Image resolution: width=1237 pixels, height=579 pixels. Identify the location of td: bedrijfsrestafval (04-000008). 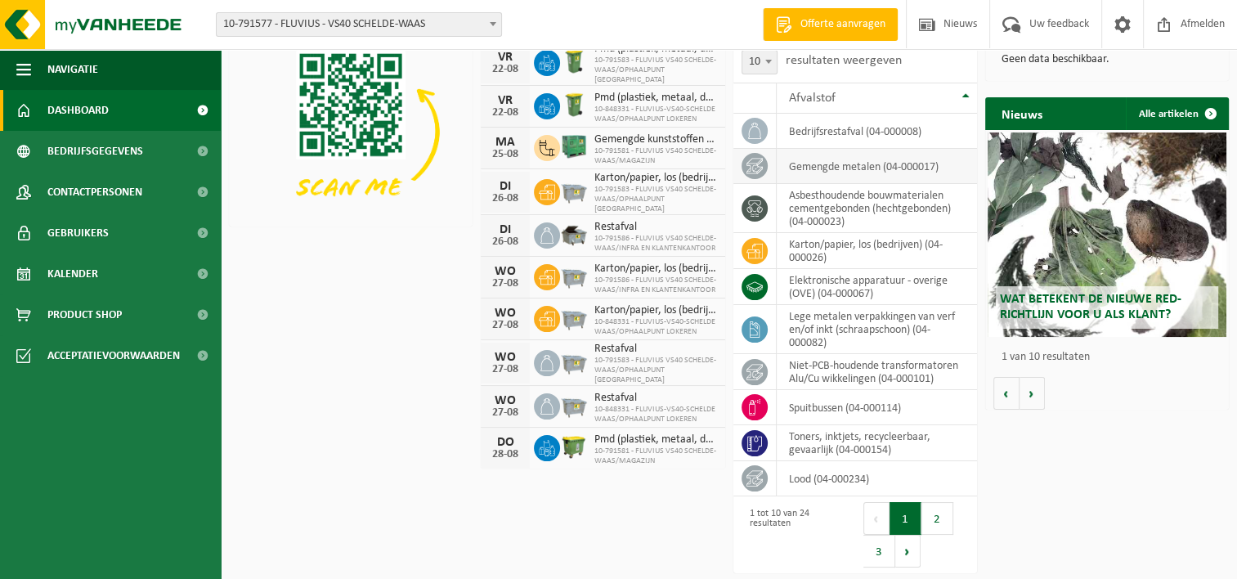
(877, 131).